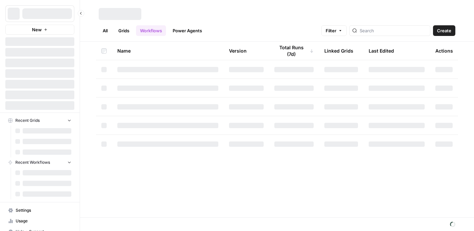 Image resolution: width=474 pixels, height=231 pixels. What do you see at coordinates (394, 31) in the screenshot?
I see `input: Search` at bounding box center [394, 31].